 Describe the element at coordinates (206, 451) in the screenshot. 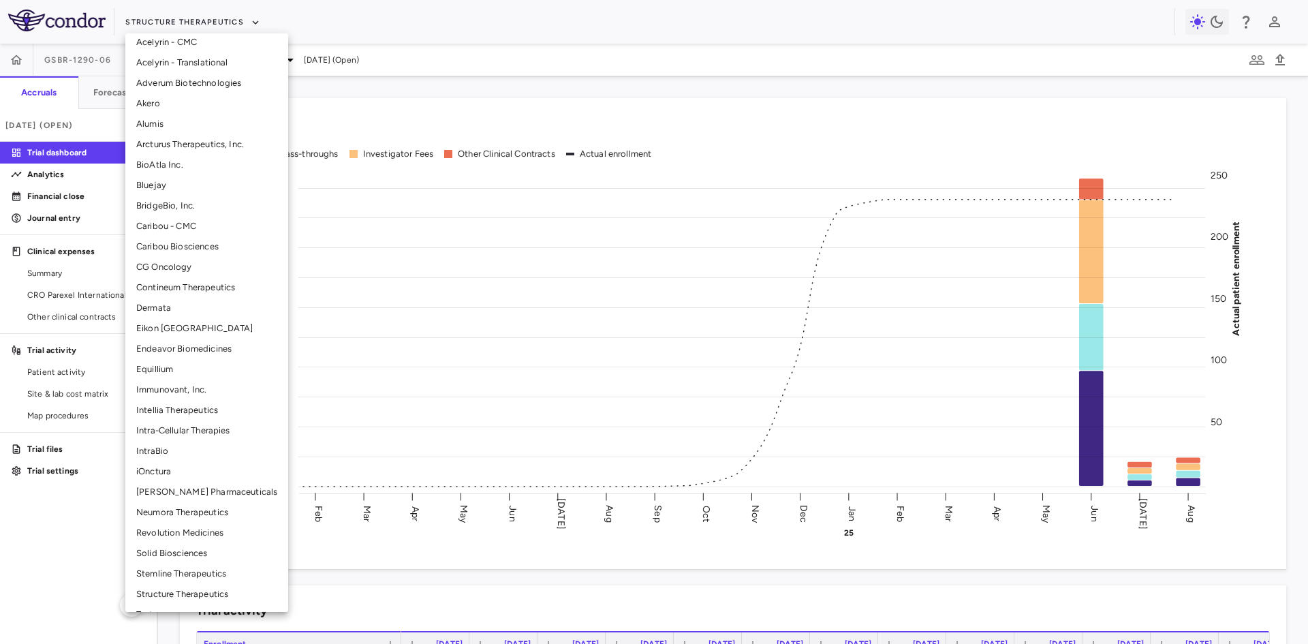

I see `li: IntraBio` at that location.